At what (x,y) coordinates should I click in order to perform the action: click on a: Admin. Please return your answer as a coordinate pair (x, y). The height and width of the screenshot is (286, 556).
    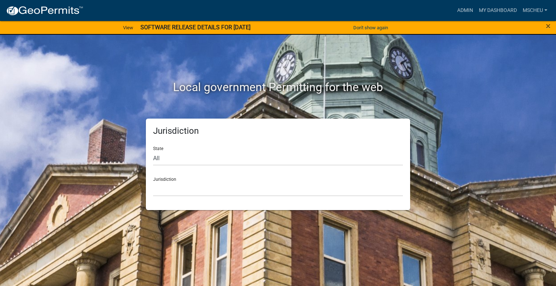
    Looking at the image, I should click on (465, 11).